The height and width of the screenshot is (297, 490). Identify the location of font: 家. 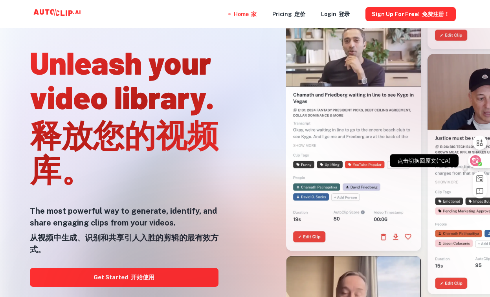
(254, 14).